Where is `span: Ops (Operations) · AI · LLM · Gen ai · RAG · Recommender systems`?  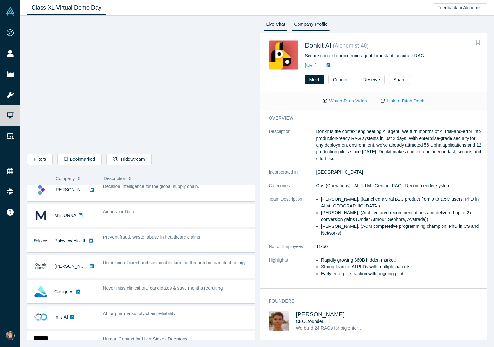 span: Ops (Operations) · AI · LLM · Gen ai · RAG · Recommender systems is located at coordinates (385, 186).